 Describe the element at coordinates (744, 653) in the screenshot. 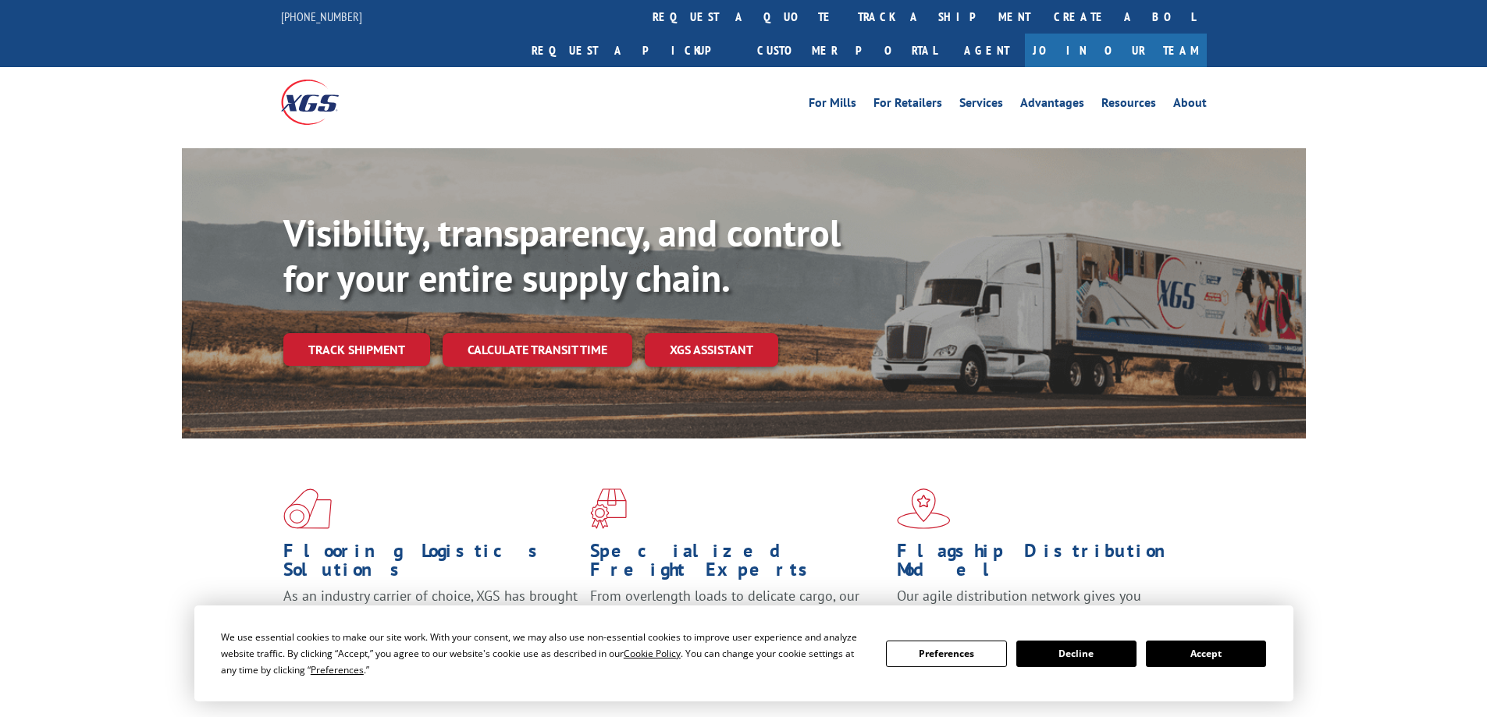

I see `div: Cookie Consent Prompt` at that location.